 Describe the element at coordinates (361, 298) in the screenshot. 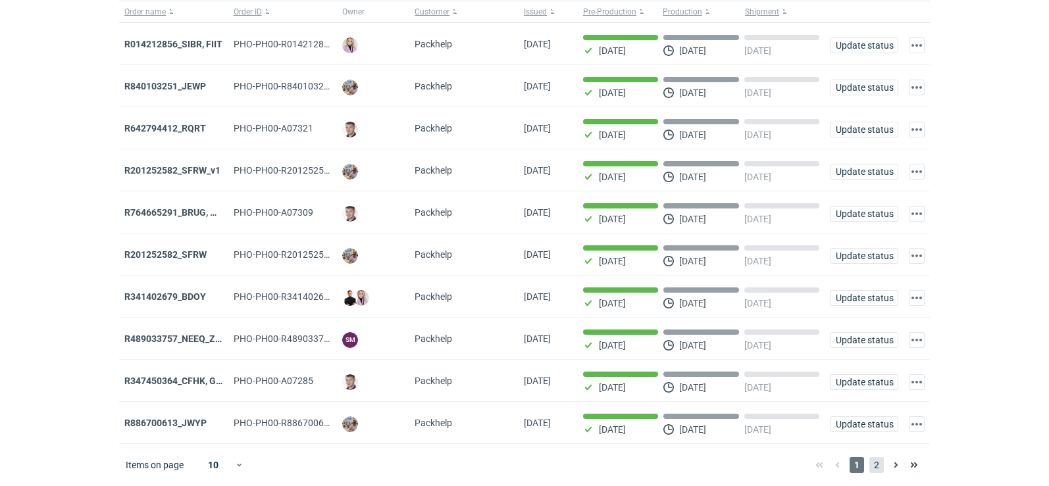

I see `img: Klaudia Wiśniewska` at that location.